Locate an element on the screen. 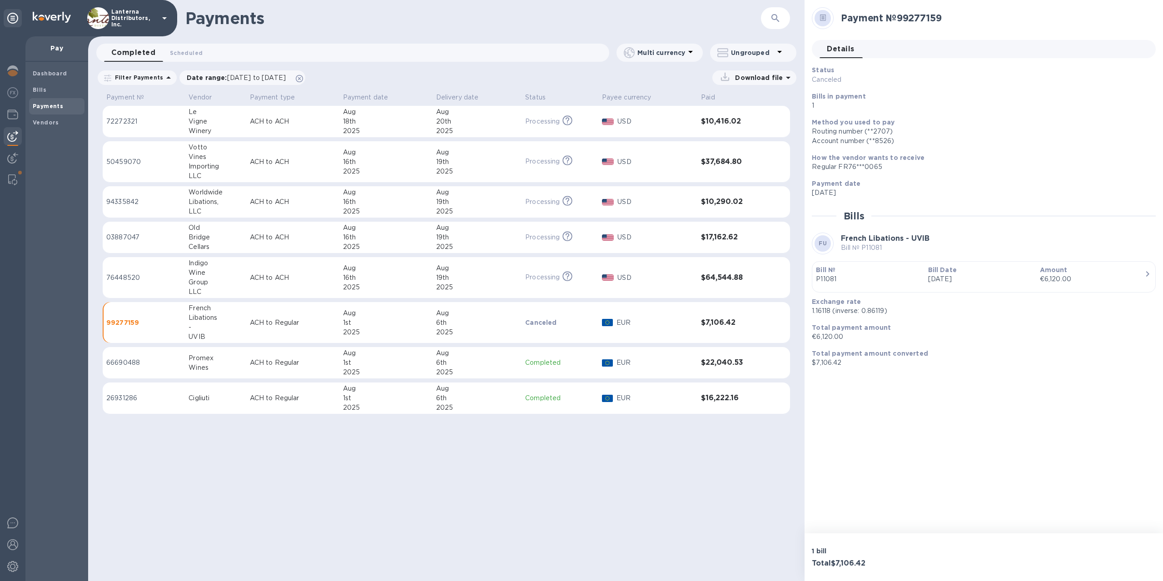 The width and height of the screenshot is (1163, 581). span: Vendor is located at coordinates (206, 97).